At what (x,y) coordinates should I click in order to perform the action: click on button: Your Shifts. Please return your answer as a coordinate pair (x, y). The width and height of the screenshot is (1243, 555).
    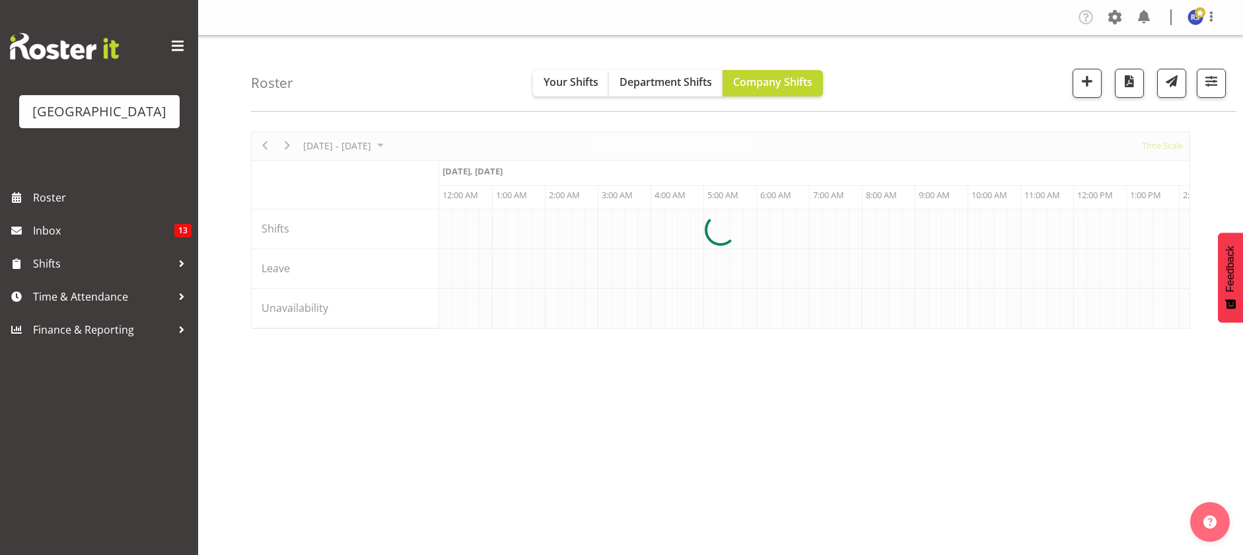
    Looking at the image, I should click on (571, 83).